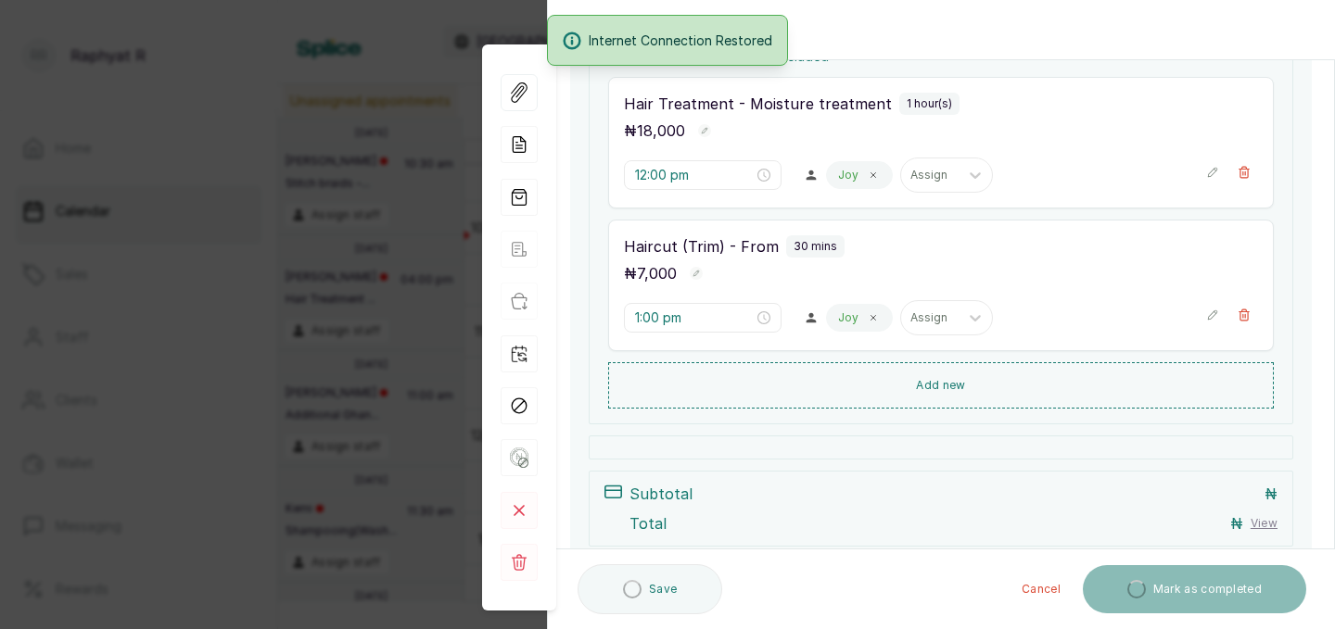 The width and height of the screenshot is (1335, 629). What do you see at coordinates (648, 524) in the screenshot?
I see `p: Total` at bounding box center [648, 524].